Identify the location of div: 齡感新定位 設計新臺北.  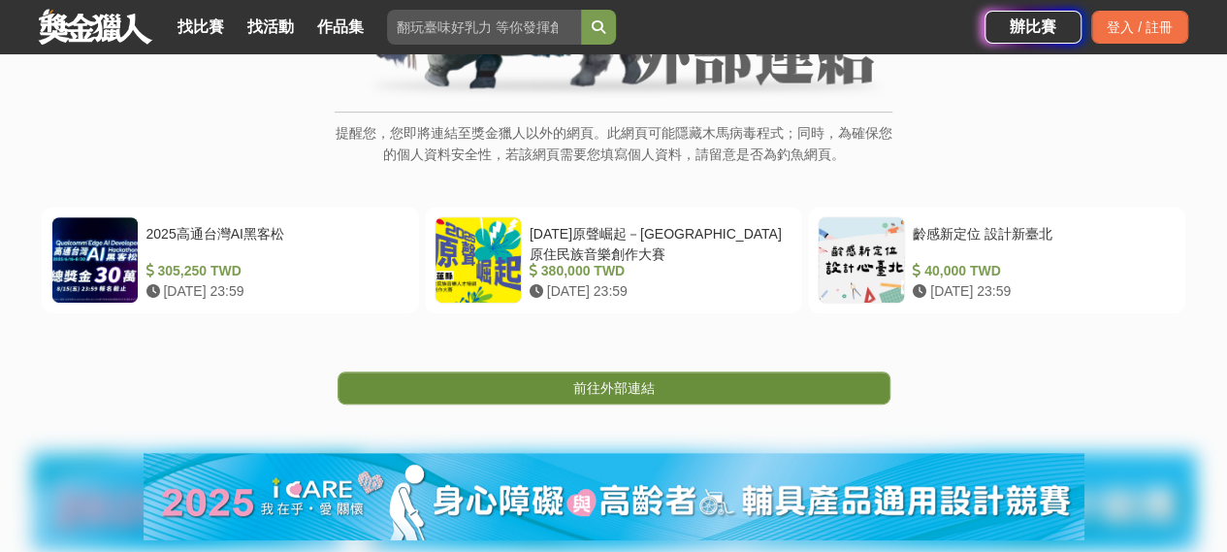
(1040, 243).